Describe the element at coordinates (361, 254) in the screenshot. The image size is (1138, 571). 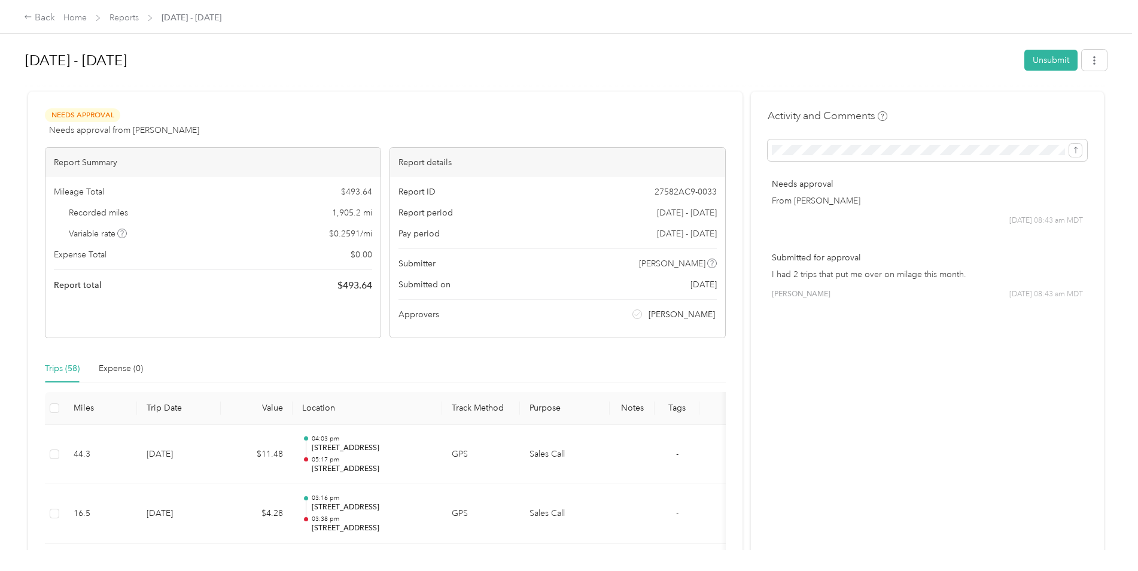
I see `span: $ 0.00` at that location.